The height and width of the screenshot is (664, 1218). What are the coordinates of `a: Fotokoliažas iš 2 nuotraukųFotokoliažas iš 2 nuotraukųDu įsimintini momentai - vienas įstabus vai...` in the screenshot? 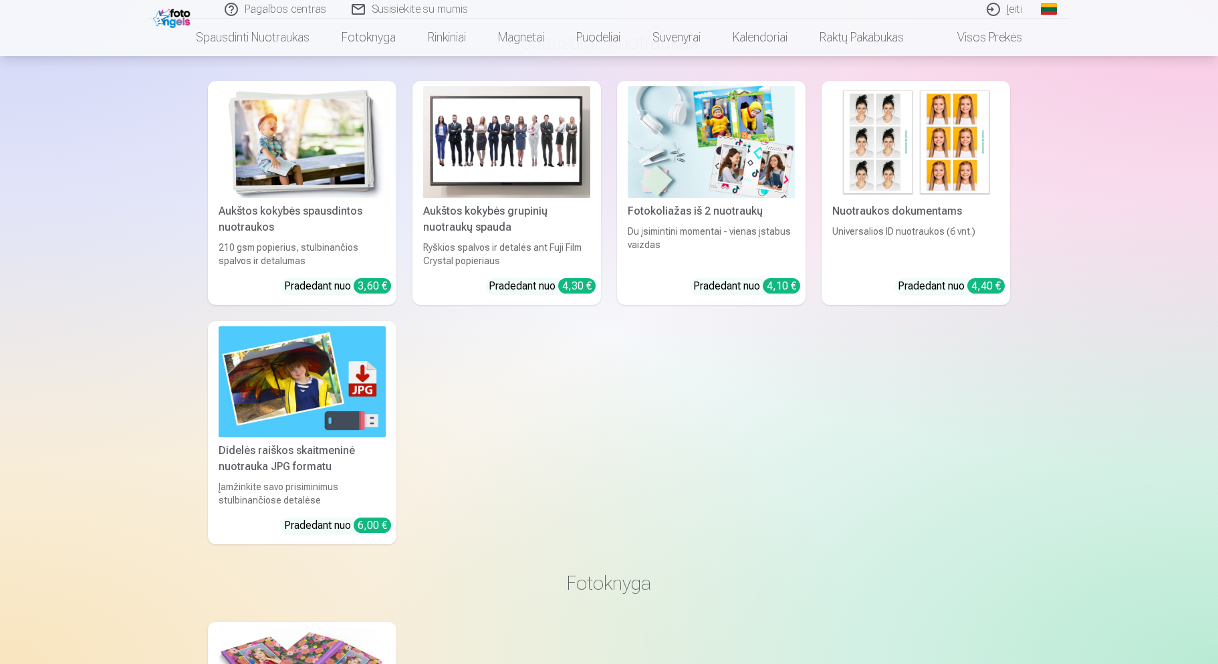 It's located at (712, 193).